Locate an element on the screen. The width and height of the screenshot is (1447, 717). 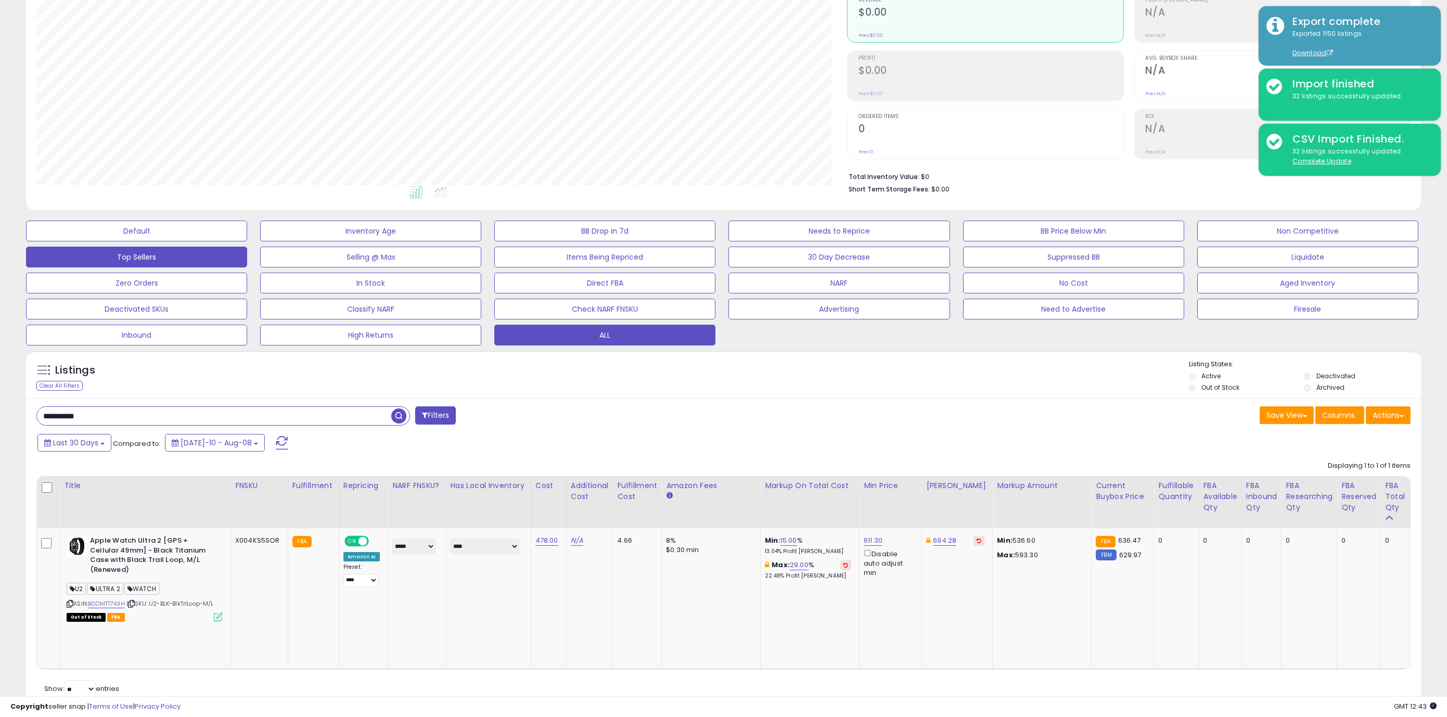
button: Columns is located at coordinates (1340, 415).